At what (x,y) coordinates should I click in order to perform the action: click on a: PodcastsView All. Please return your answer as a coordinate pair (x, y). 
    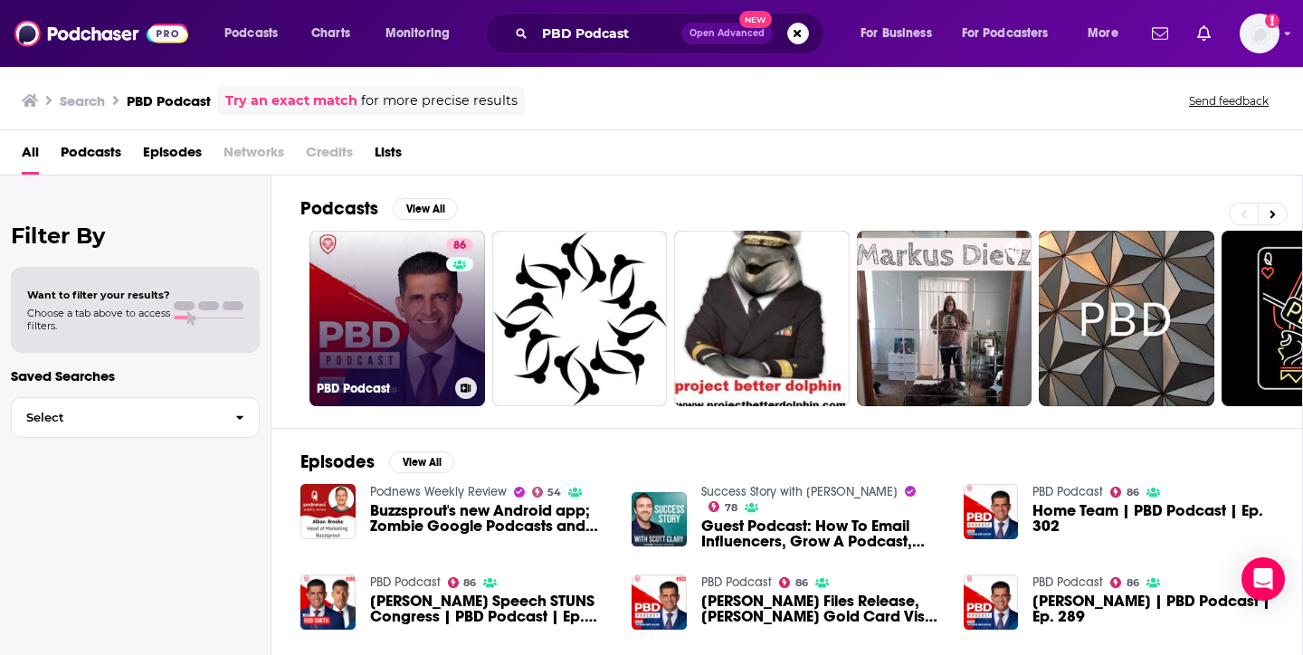
    Looking at the image, I should click on (379, 208).